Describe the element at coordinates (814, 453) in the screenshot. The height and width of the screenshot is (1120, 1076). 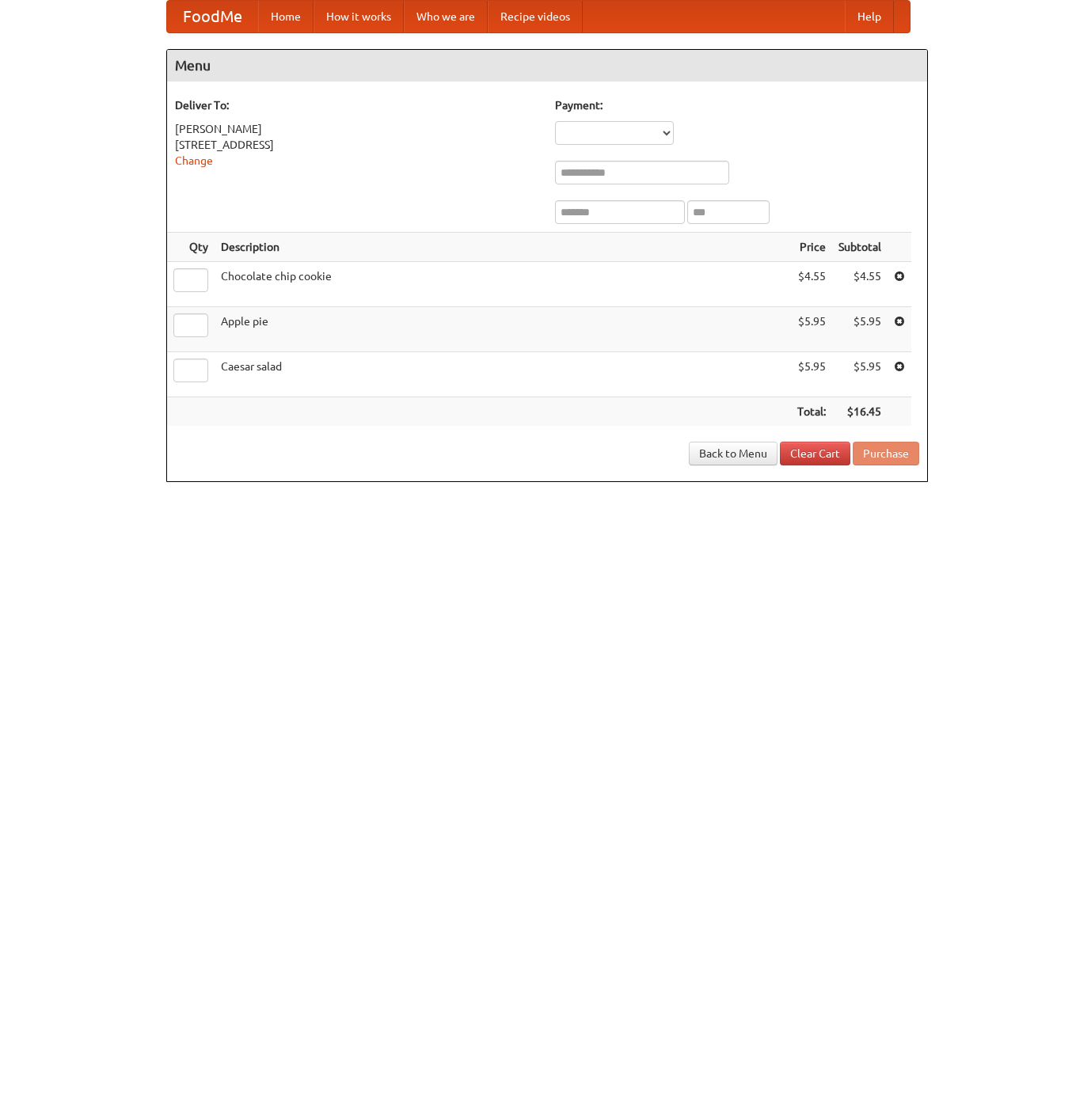
I see `a: Clear Cart` at that location.